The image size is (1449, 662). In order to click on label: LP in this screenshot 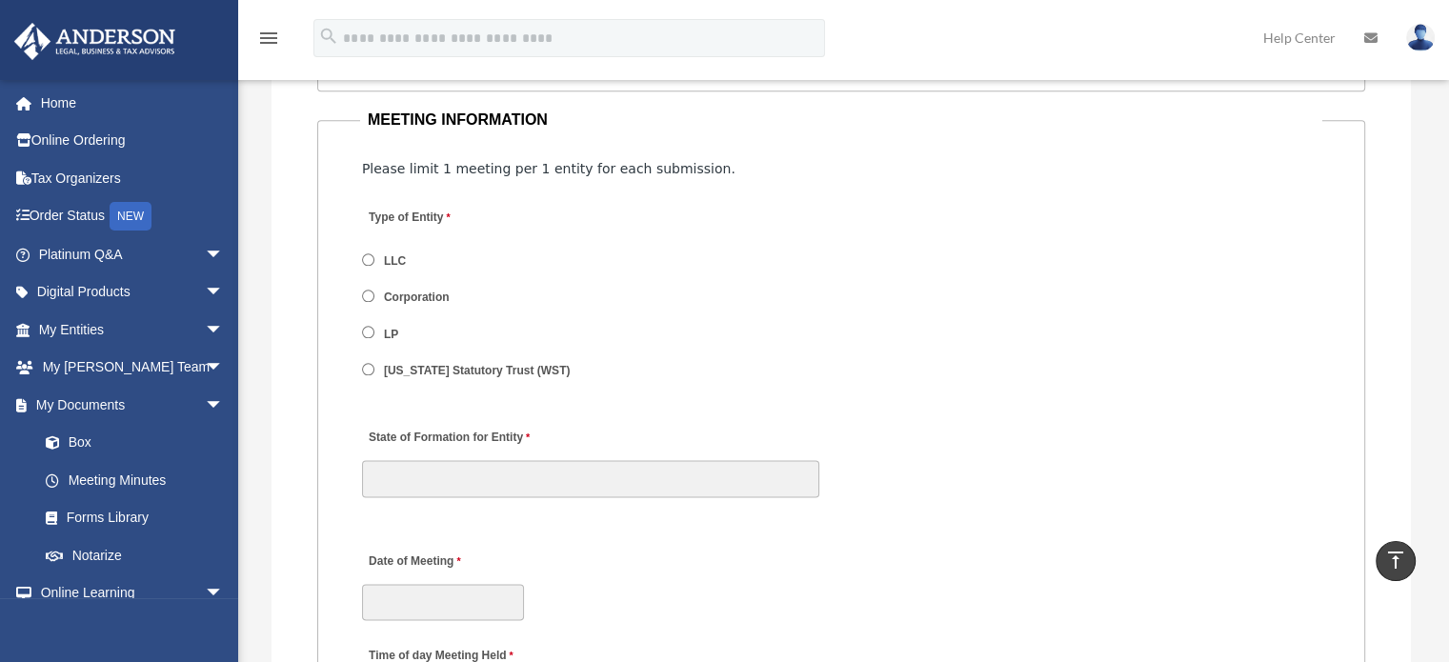, I will do `click(392, 334)`.